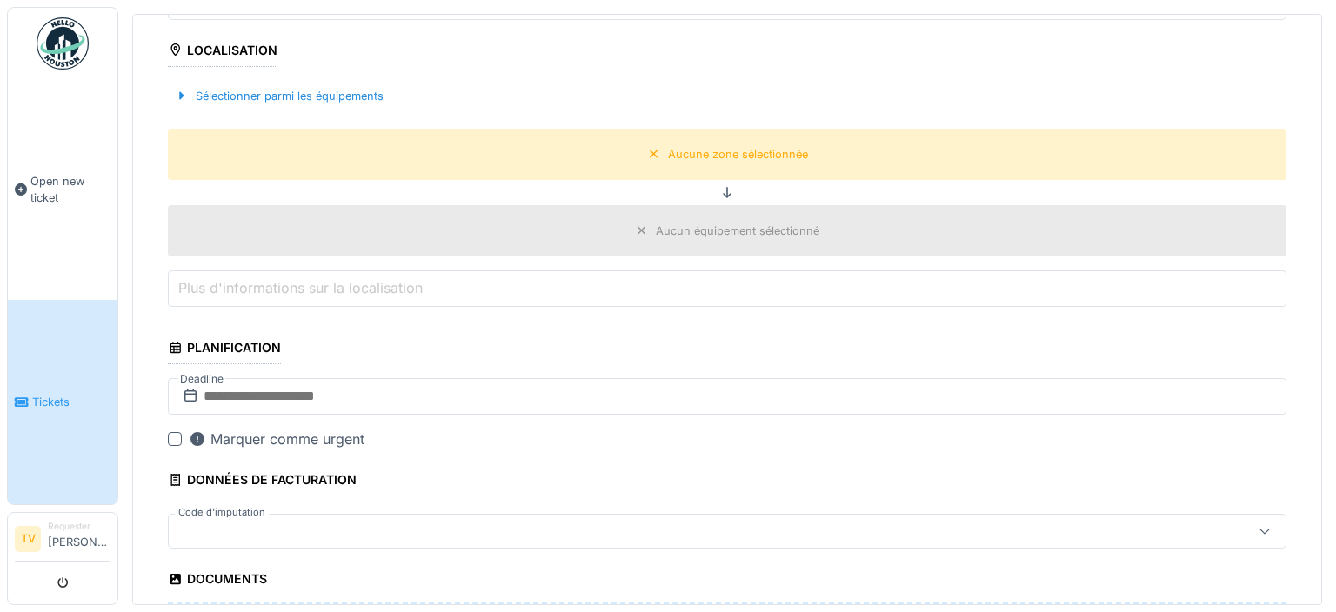 This screenshot has height=612, width=1336. I want to click on div: Aucune zone sélectionnée, so click(737, 154).